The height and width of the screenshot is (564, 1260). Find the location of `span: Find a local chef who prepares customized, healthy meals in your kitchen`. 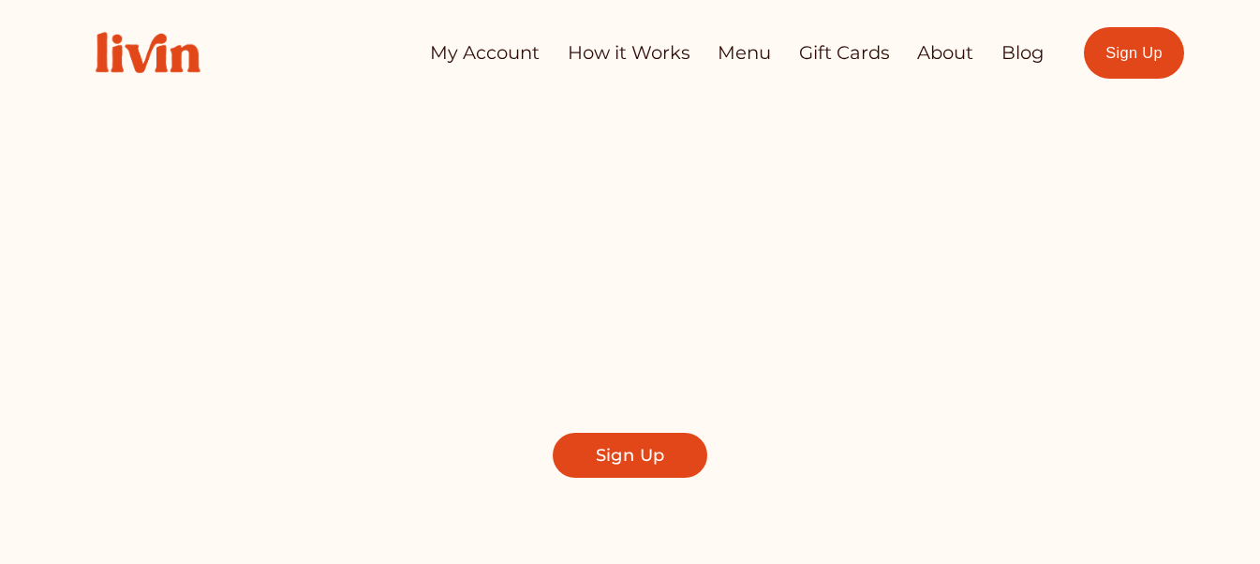

span: Find a local chef who prepares customized, healthy meals in your kitchen is located at coordinates (631, 363).